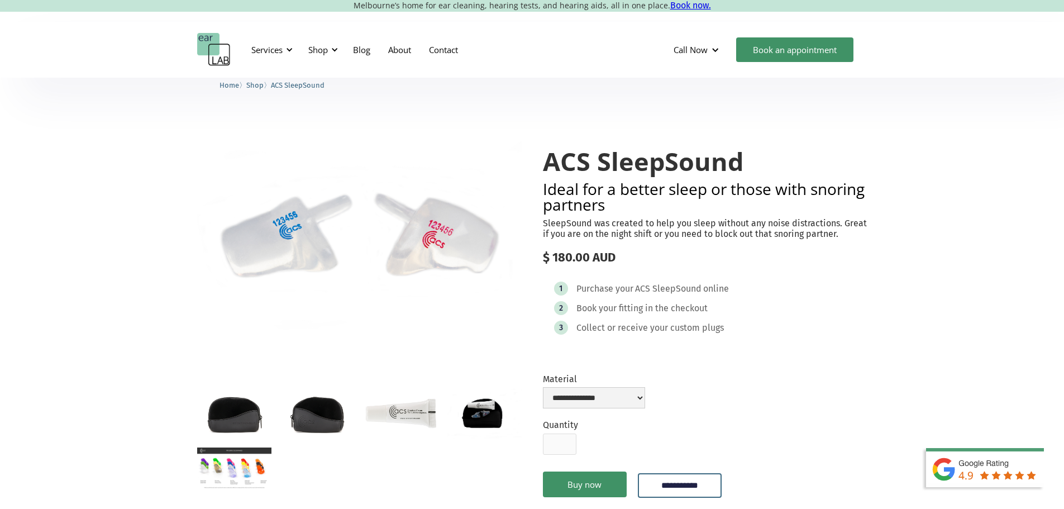  I want to click on div: 3, so click(561, 327).